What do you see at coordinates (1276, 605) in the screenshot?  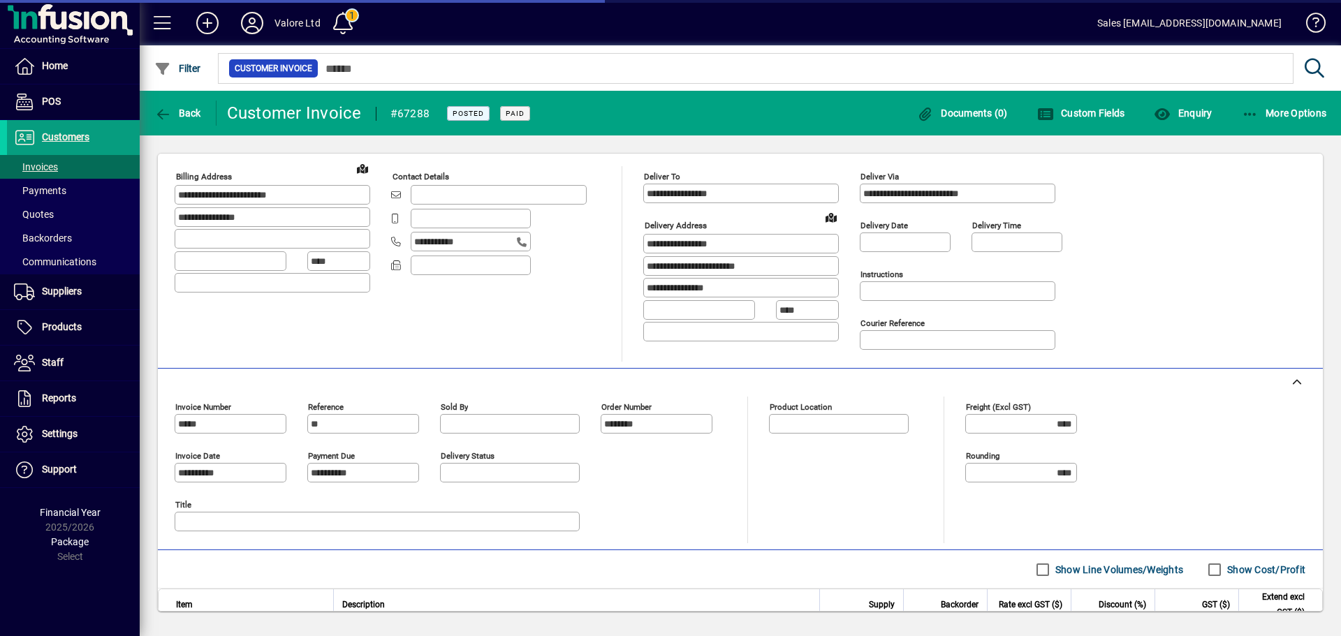 I see `span: Extend excl GST ($)` at bounding box center [1276, 605].